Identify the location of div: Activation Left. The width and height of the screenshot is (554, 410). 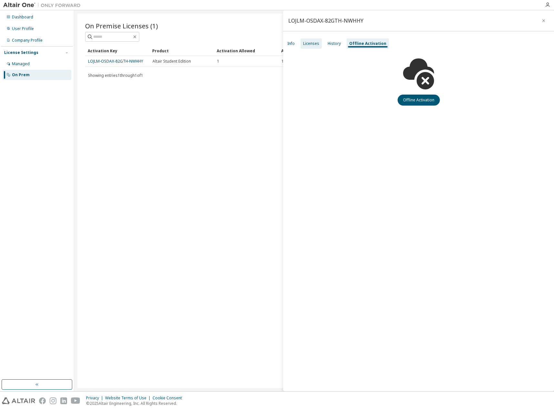
(311, 51).